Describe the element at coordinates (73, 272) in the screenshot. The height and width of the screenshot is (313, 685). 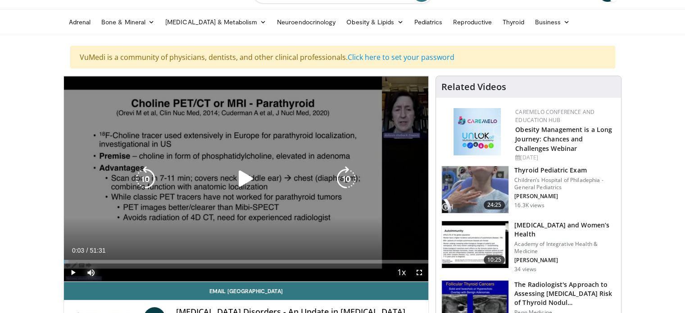
I see `button: Play` at that location.